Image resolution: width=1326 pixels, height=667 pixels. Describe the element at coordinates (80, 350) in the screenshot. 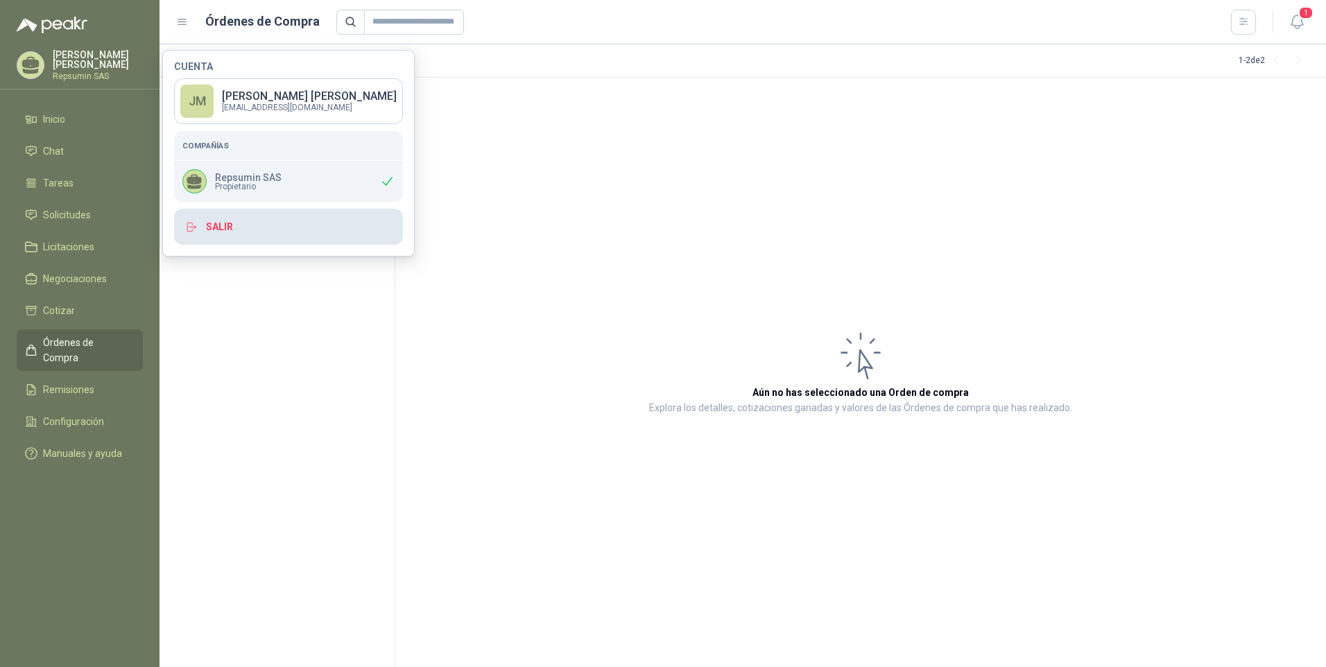

I see `a: Órdenes de Compra` at that location.